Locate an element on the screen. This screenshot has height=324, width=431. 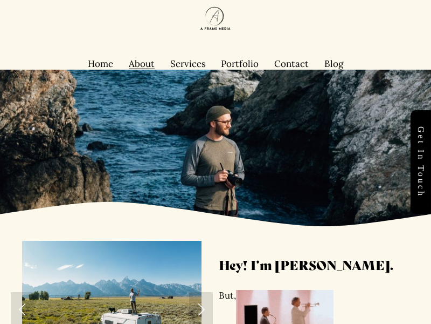
a: Get in touch is located at coordinates (421, 162).